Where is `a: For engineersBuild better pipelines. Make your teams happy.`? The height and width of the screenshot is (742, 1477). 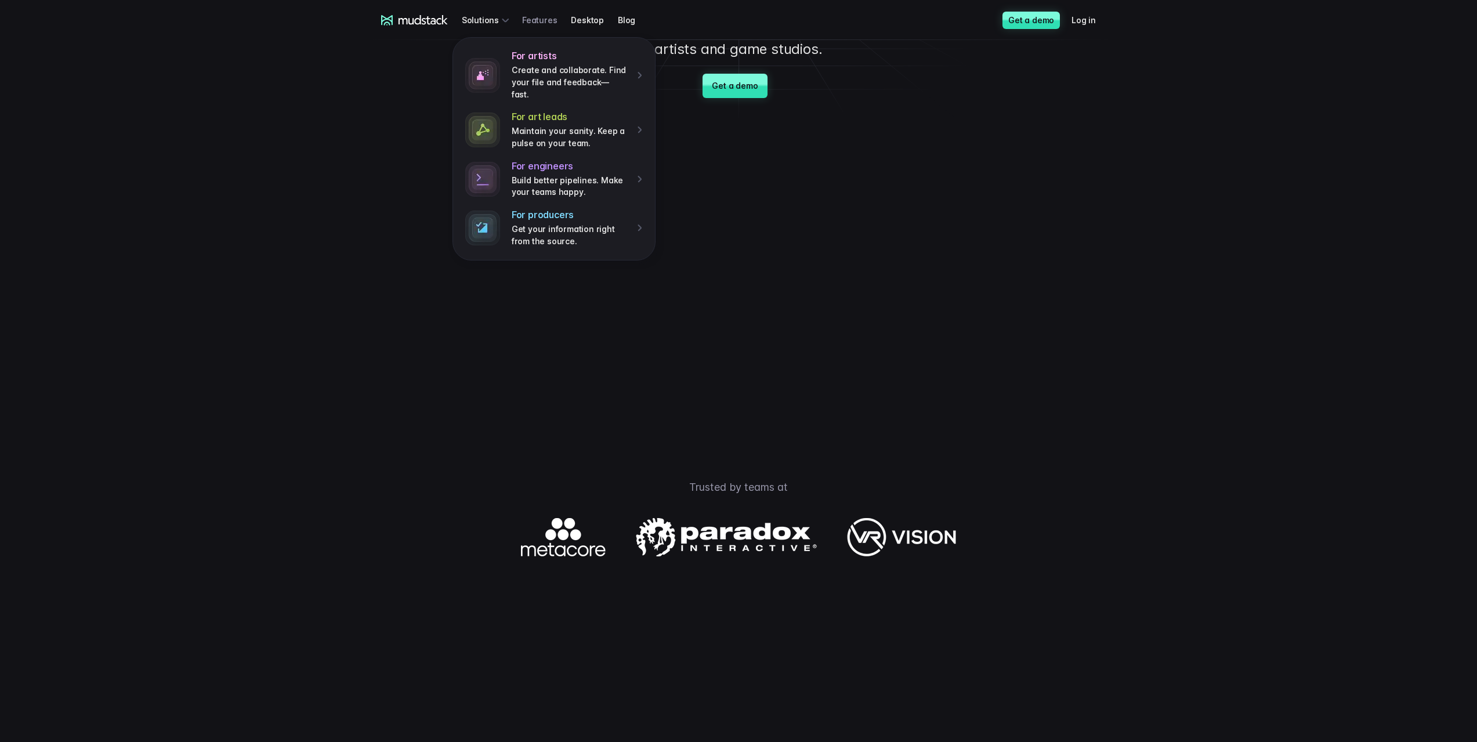
a: For engineersBuild better pipelines. Make your teams happy. is located at coordinates (554, 179).